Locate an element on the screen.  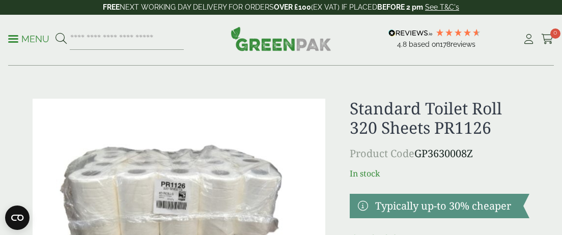
button: Open CMP widget is located at coordinates (17, 218).